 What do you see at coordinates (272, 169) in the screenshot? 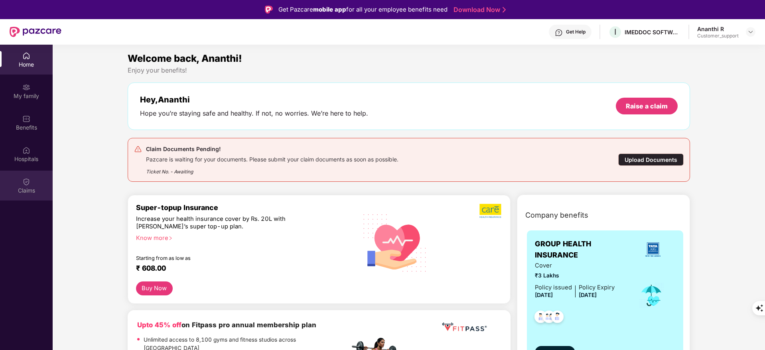
I see `div: Ticket No. - Awaiting` at bounding box center [272, 169].